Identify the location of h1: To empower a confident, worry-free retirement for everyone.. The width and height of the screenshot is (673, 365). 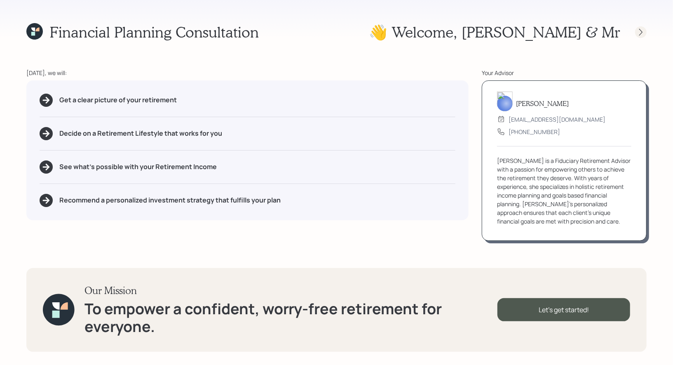
(291, 317).